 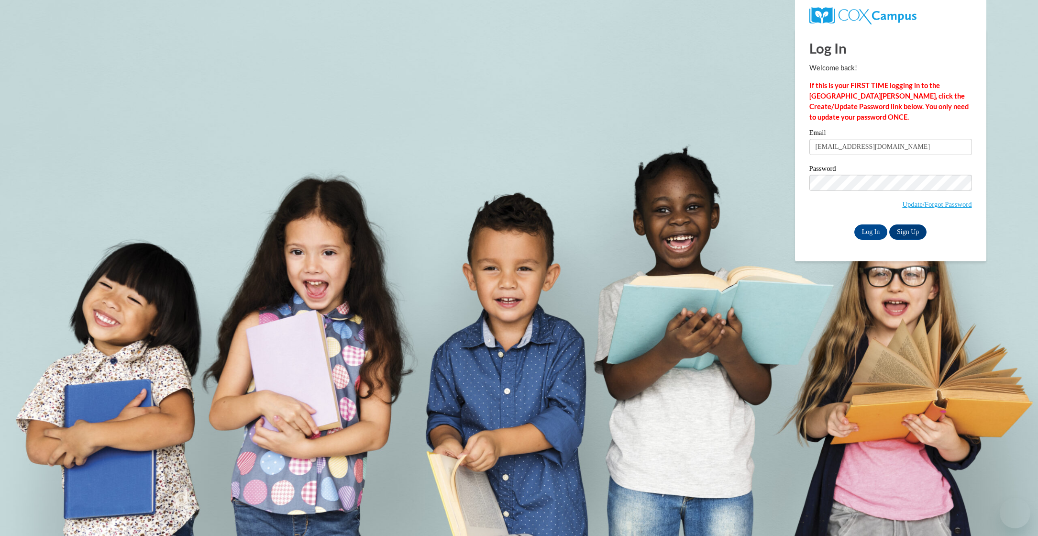 What do you see at coordinates (891, 134) in the screenshot?
I see `label: Email` at bounding box center [891, 134].